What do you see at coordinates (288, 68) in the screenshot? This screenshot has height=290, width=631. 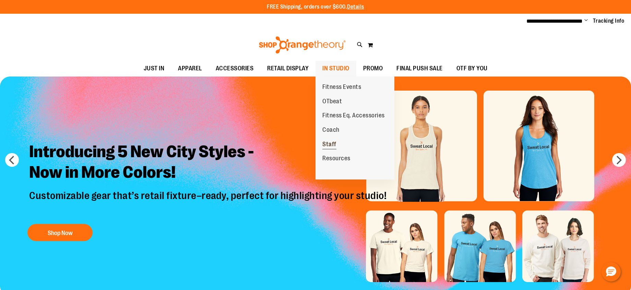 I see `span: RETAIL DISPLAY` at bounding box center [288, 68].